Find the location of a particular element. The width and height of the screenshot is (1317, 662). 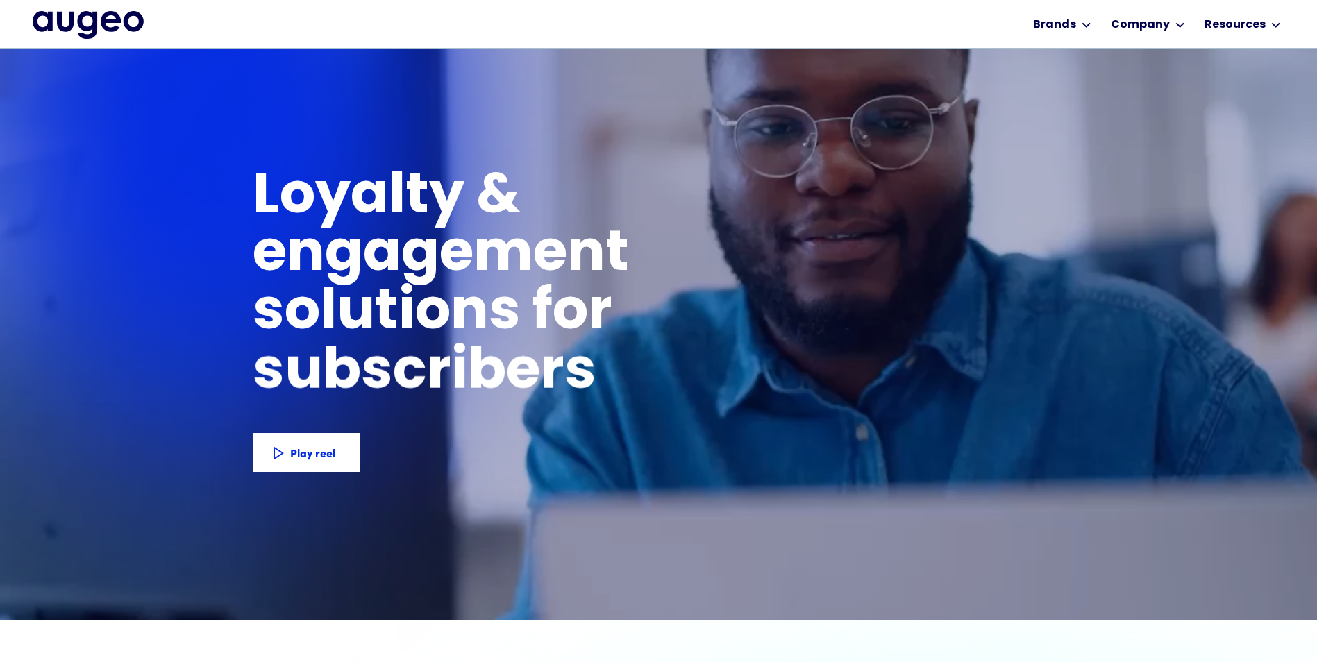

a: home is located at coordinates (88, 26).